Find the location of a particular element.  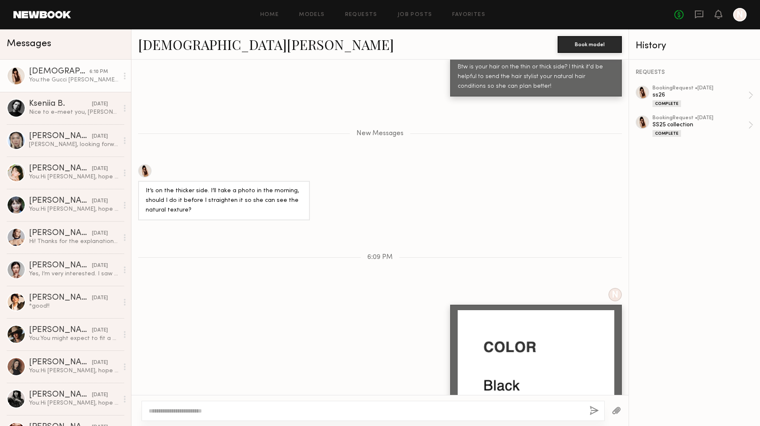

a: Requests is located at coordinates (361, 15).